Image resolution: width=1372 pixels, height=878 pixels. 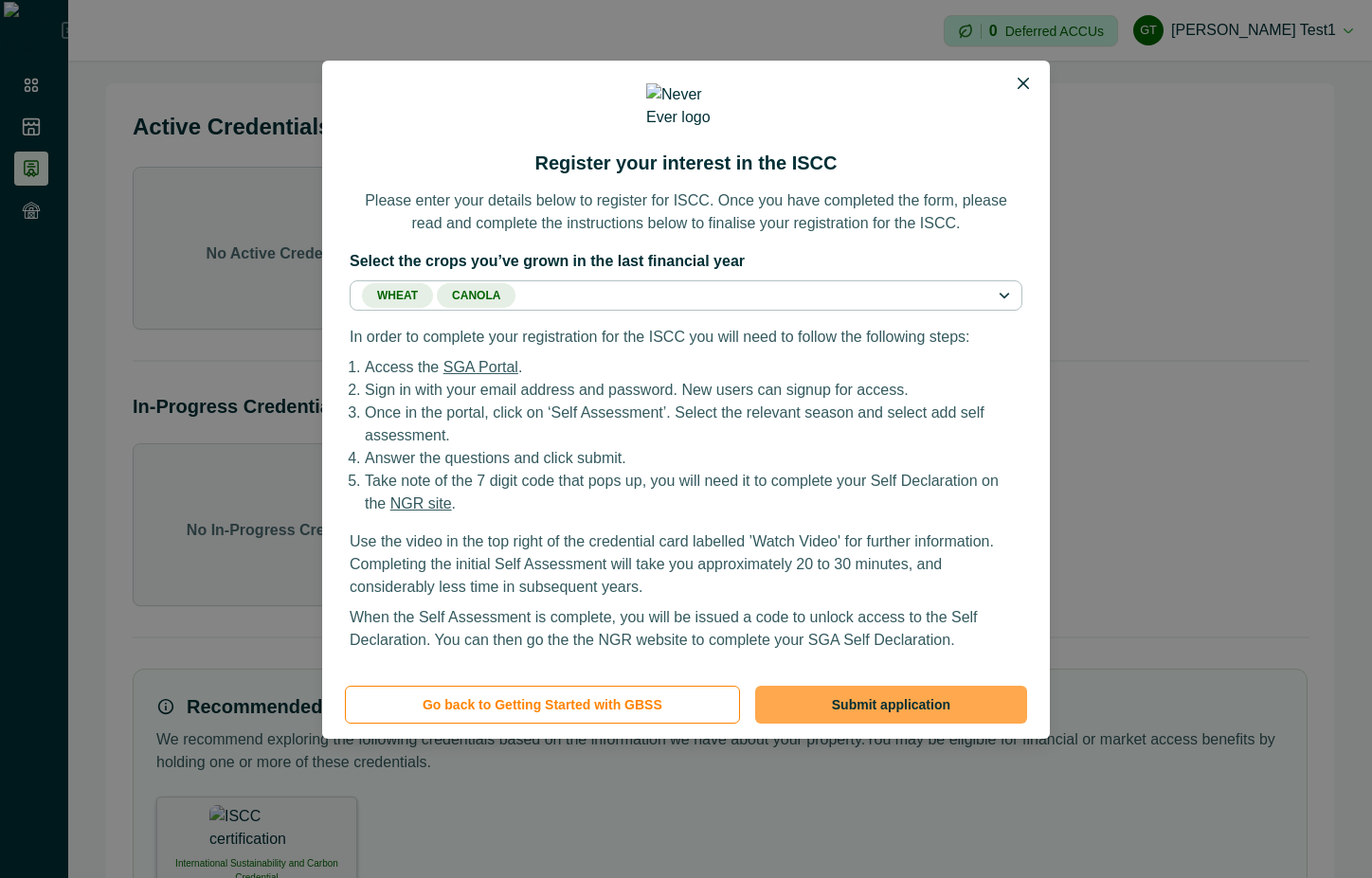 I want to click on p: Use the video in the top right of the credential card labelled ’Watch Video' for further informat..., so click(x=686, y=564).